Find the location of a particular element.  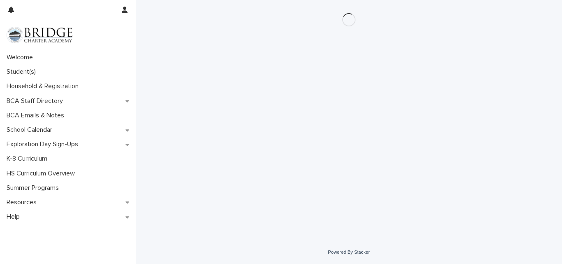

p: K-8 Curriculum is located at coordinates (28, 158).